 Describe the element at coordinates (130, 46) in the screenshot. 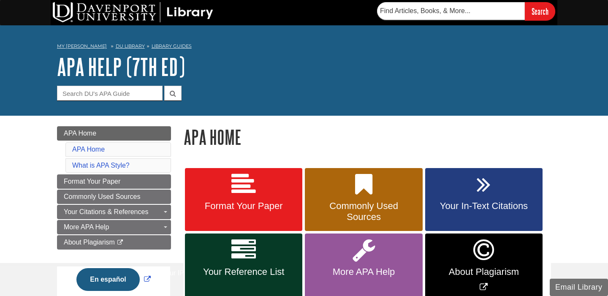

I see `a: DU Library` at that location.